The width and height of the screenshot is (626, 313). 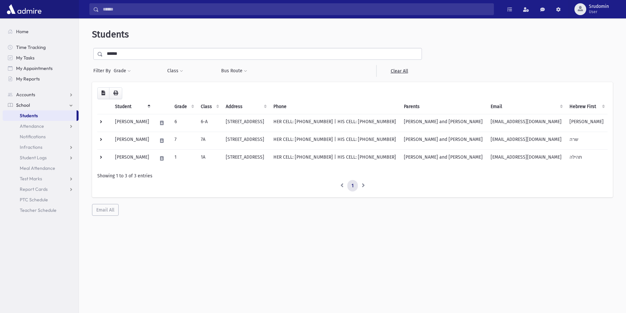 What do you see at coordinates (587, 107) in the screenshot?
I see `th: Hebrew First: activate to sort column ascending` at bounding box center [587, 107].